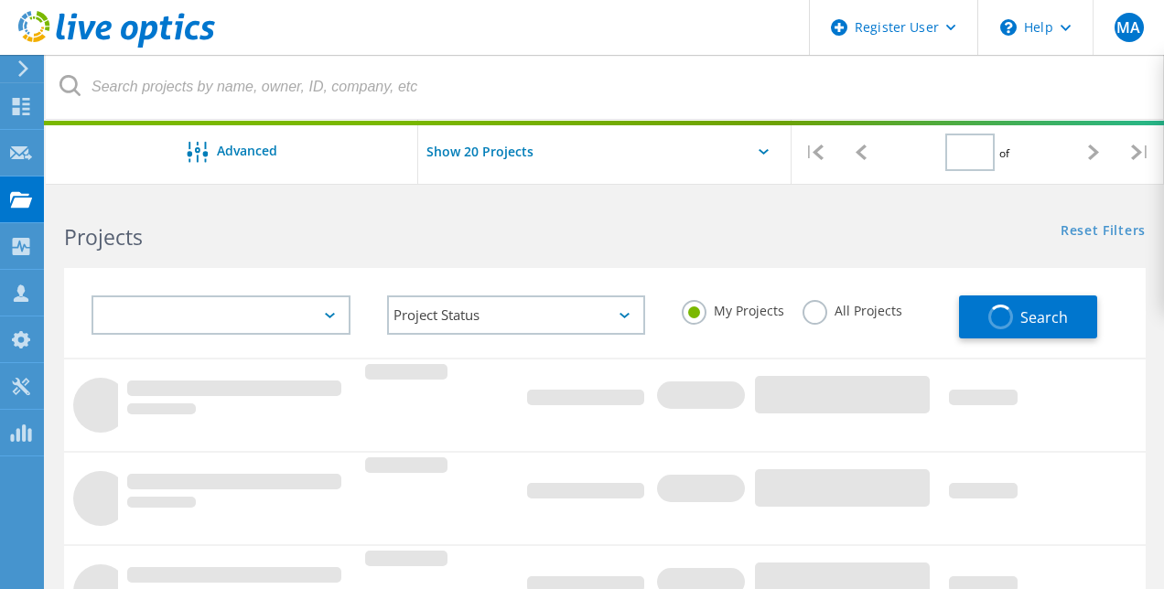 This screenshot has width=1164, height=589. I want to click on label: My Projects, so click(733, 308).